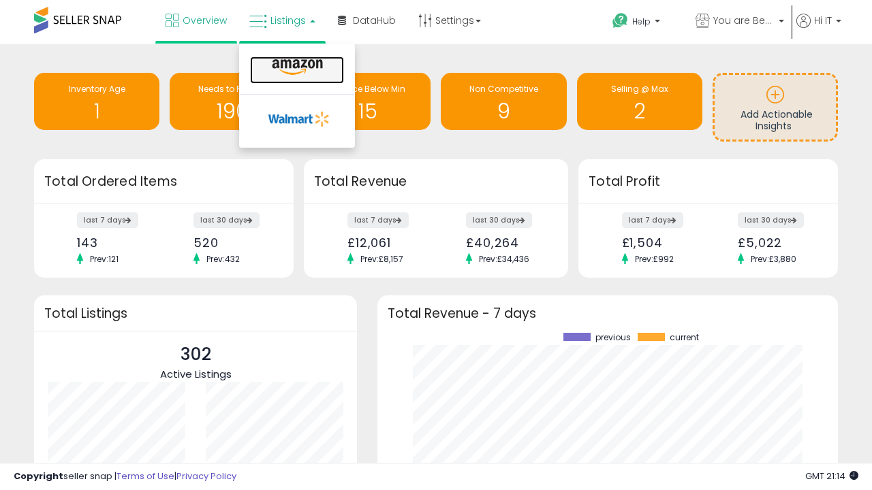  What do you see at coordinates (775, 107) in the screenshot?
I see `a: Add Actionable Insights` at bounding box center [775, 107].